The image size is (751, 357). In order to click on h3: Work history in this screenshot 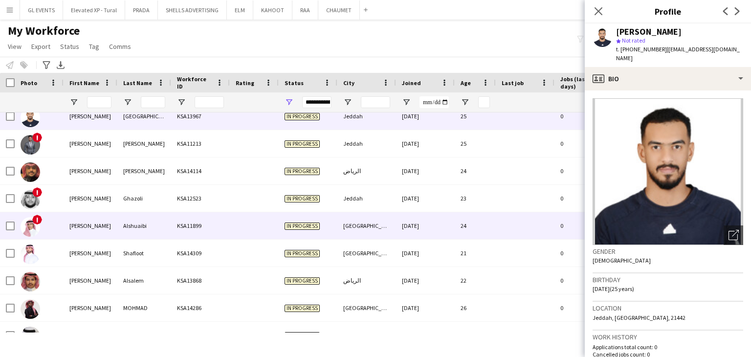, I will do `click(668, 337)`.